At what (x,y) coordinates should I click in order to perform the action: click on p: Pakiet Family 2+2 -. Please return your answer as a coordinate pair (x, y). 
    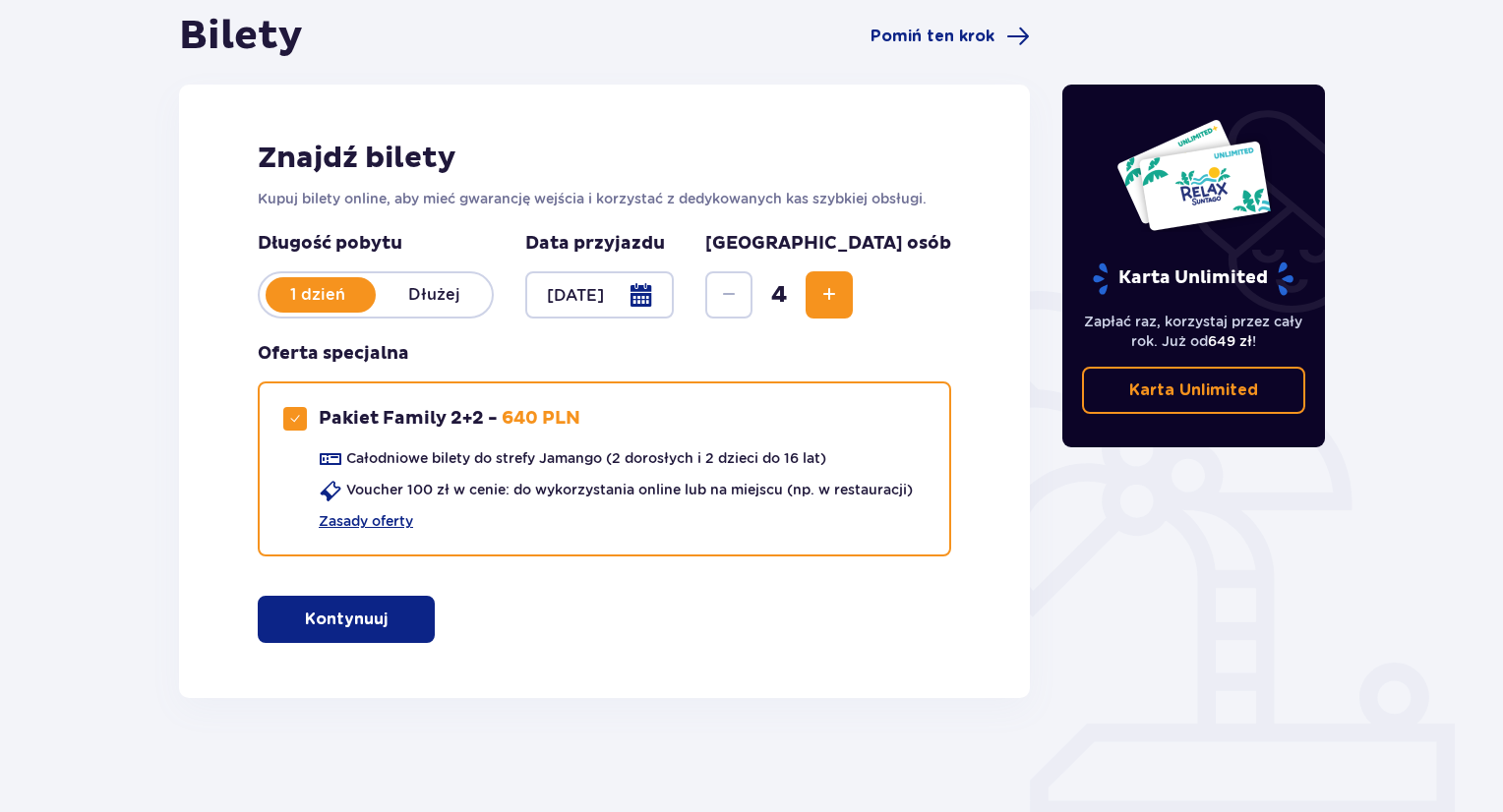
    Looking at the image, I should click on (408, 419).